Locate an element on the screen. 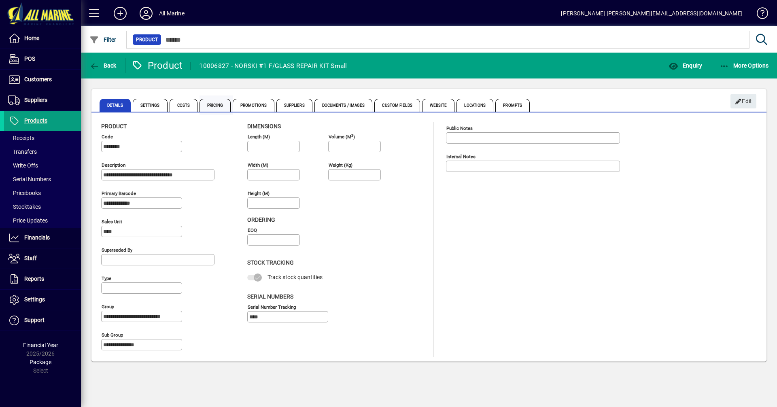  app-page-header-button: Back is located at coordinates (103, 66).